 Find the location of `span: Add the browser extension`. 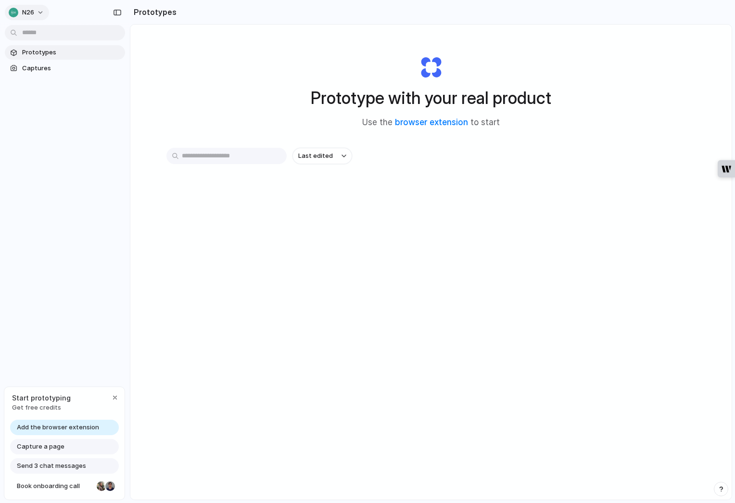

span: Add the browser extension is located at coordinates (58, 427).